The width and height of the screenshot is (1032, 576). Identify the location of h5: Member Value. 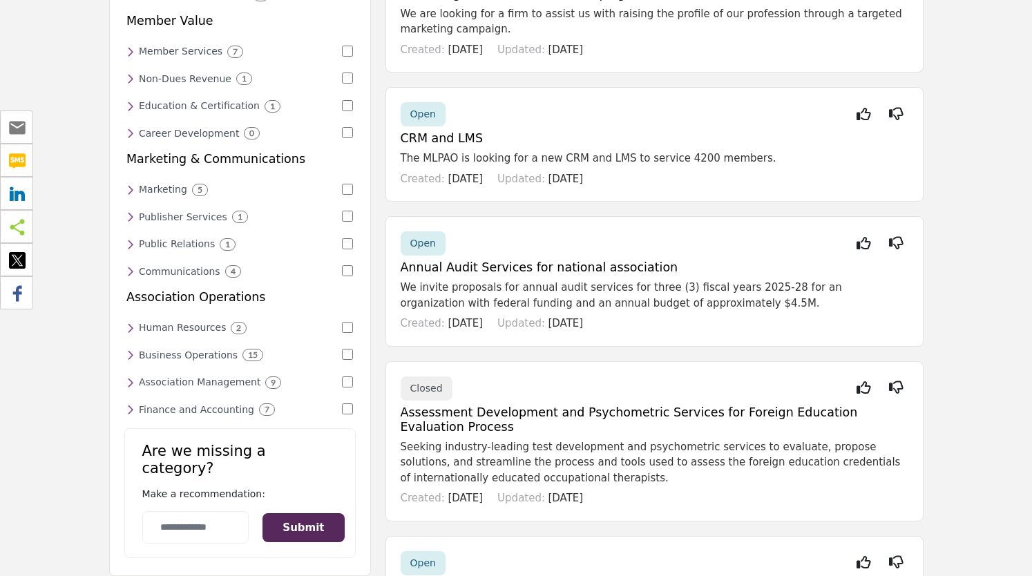
(170, 21).